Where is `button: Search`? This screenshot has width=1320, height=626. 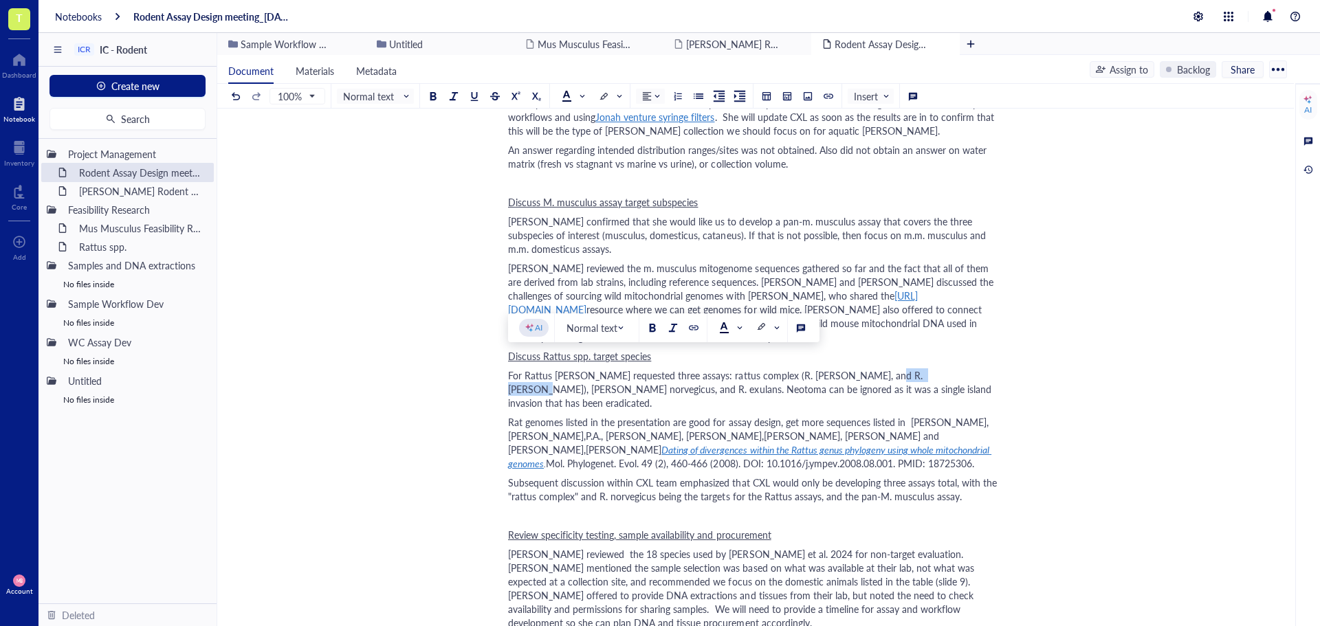
button: Search is located at coordinates (127, 119).